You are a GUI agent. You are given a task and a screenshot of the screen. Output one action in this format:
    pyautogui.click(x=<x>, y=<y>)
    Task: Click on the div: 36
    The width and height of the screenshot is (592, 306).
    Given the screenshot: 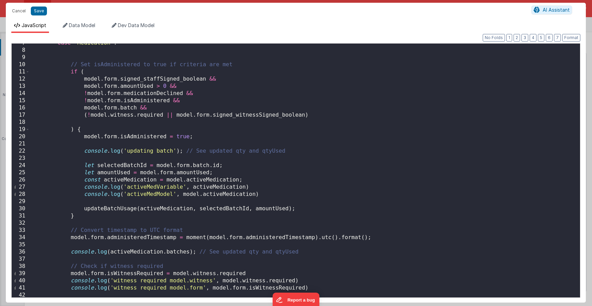 What is the action you would take?
    pyautogui.click(x=21, y=251)
    